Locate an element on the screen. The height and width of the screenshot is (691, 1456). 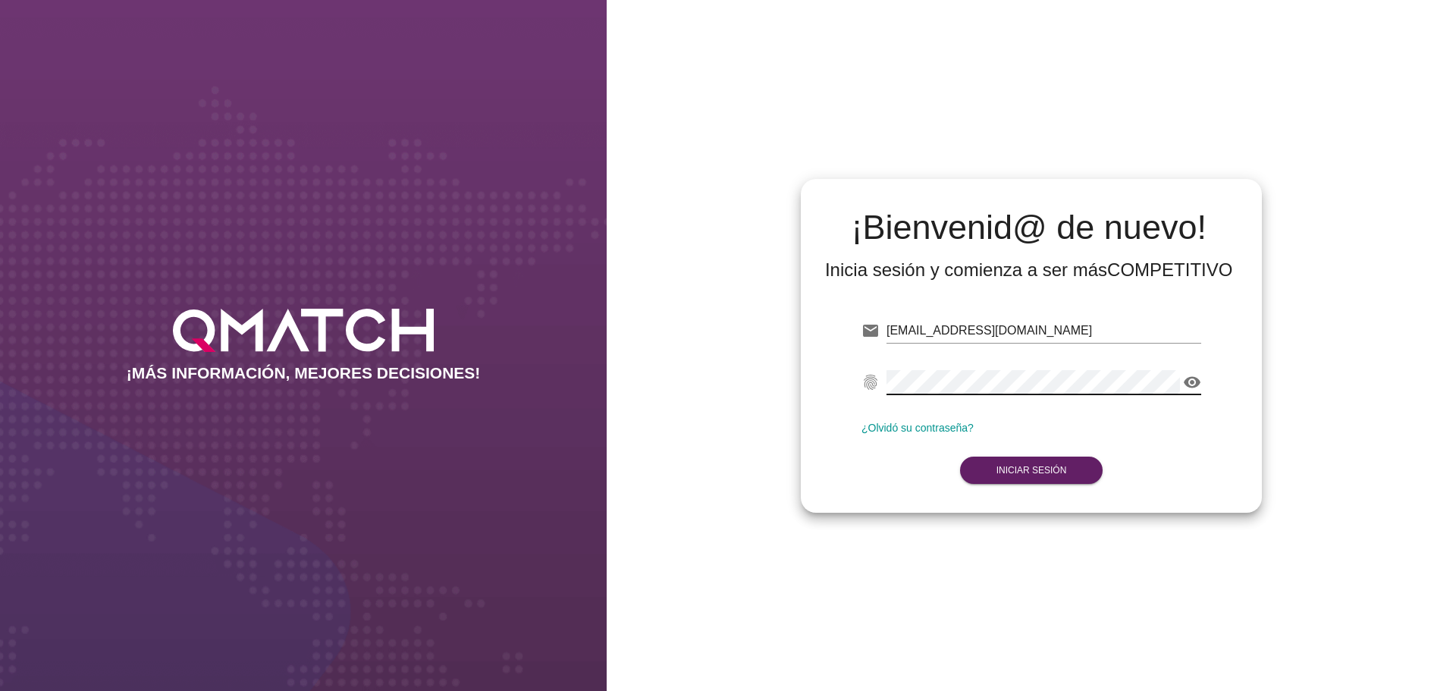
button: Iniciar Sesión is located at coordinates (1032, 470).